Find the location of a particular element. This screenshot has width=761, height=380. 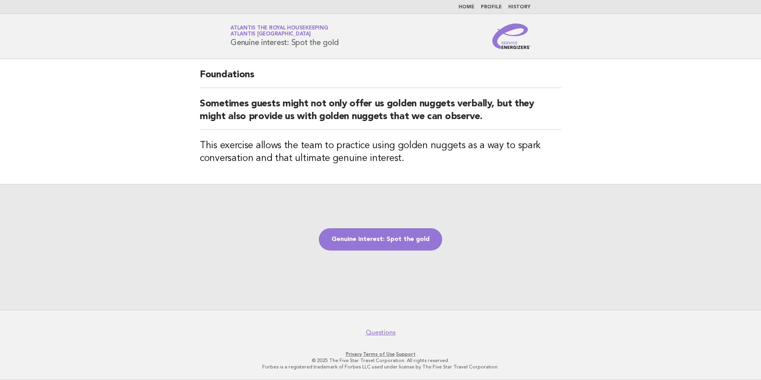

a: History is located at coordinates (519, 7).